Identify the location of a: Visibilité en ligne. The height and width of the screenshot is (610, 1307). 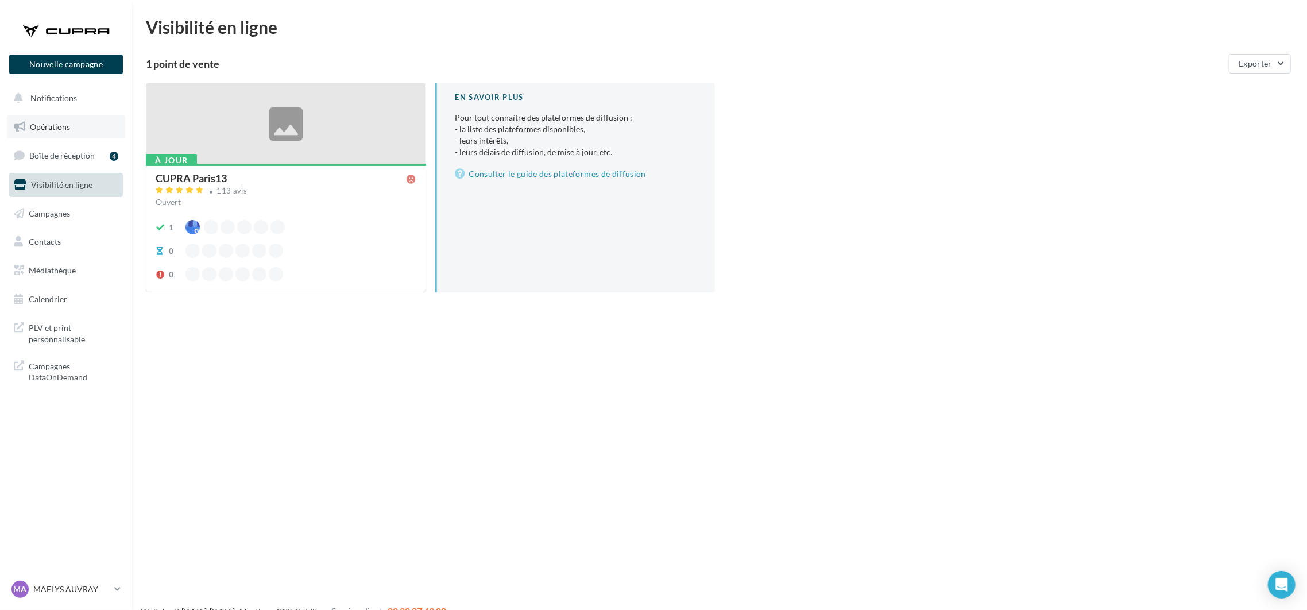
(66, 185).